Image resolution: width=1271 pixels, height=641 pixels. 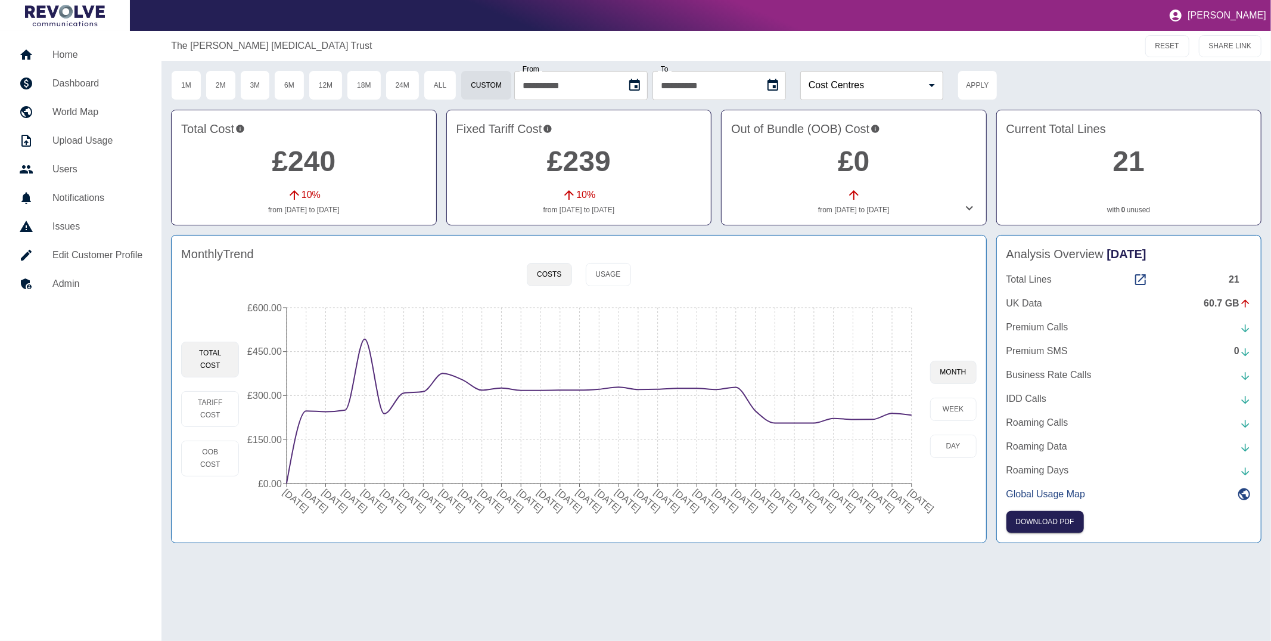 I want to click on button: Custom, so click(x=486, y=85).